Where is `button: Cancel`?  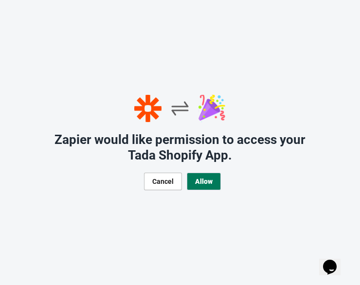
button: Cancel is located at coordinates (163, 181).